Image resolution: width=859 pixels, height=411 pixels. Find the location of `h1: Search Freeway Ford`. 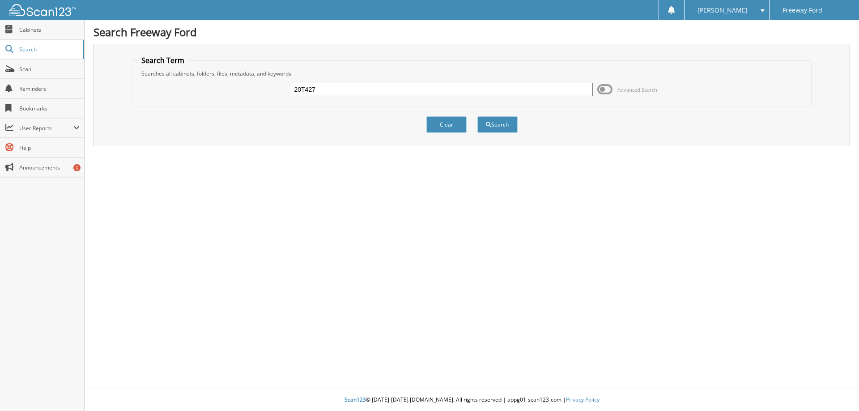

h1: Search Freeway Ford is located at coordinates (472, 32).